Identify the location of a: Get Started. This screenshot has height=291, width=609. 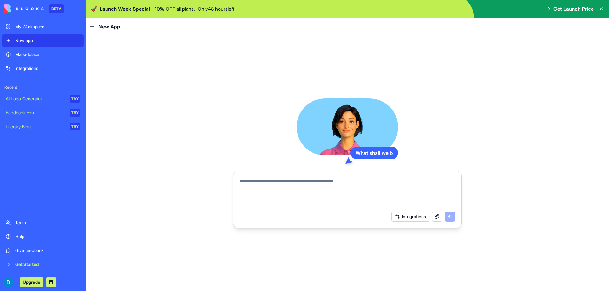
(43, 265).